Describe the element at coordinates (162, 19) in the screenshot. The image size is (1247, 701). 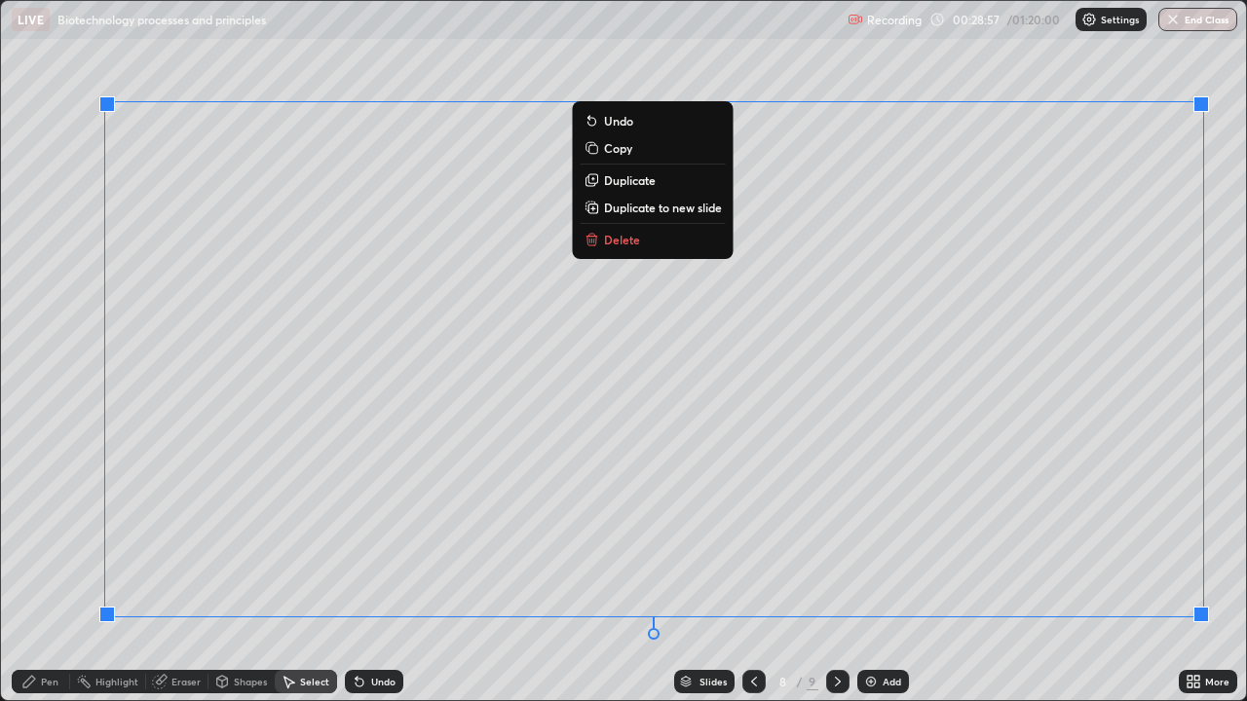
I see `p: Biotechnology processes and principles` at that location.